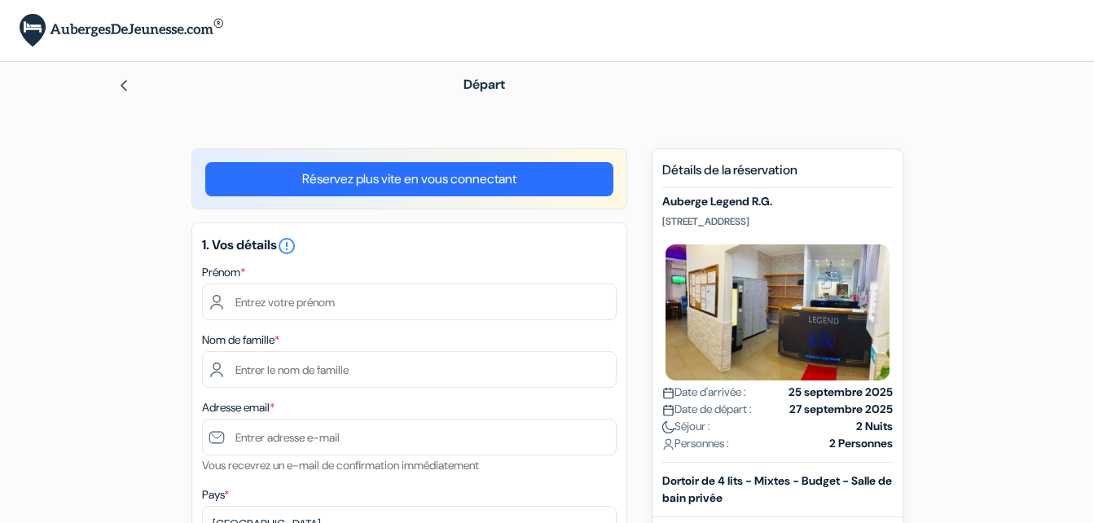 This screenshot has height=523, width=1094. What do you see at coordinates (841, 409) in the screenshot?
I see `strong: 27 septembre 2025` at bounding box center [841, 409].